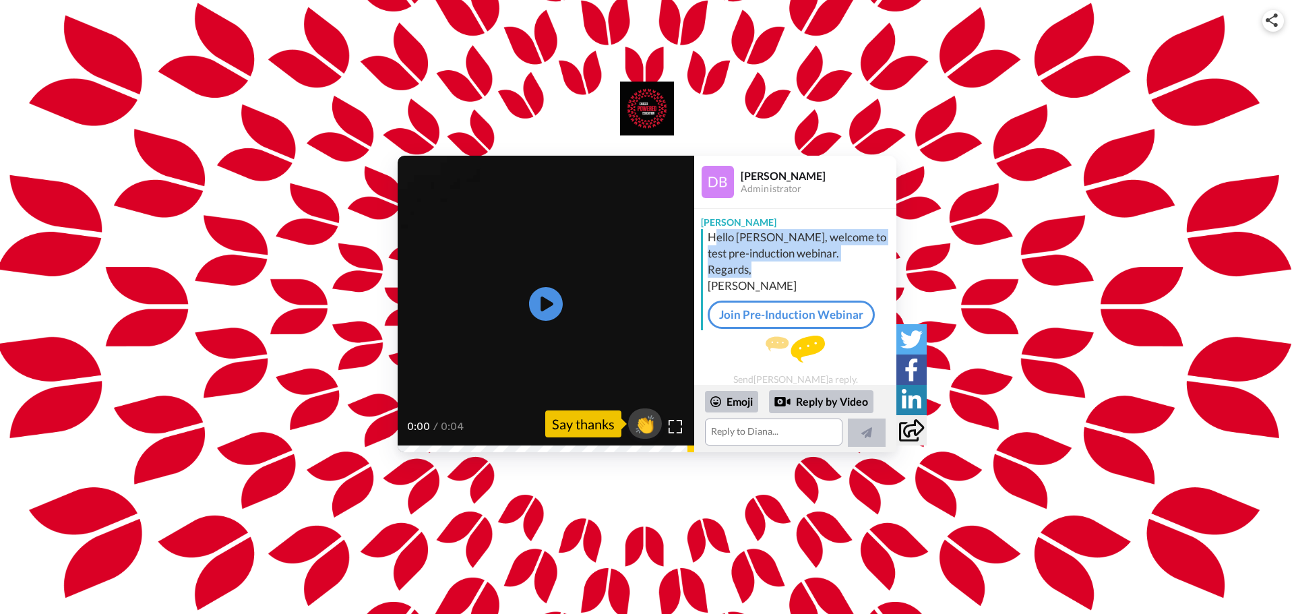 This screenshot has width=1294, height=614. I want to click on div: Administrator, so click(818, 189).